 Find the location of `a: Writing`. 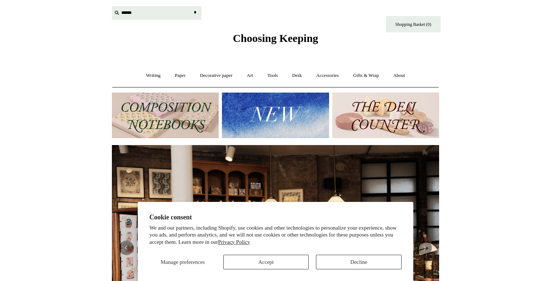

a: Writing is located at coordinates (153, 75).